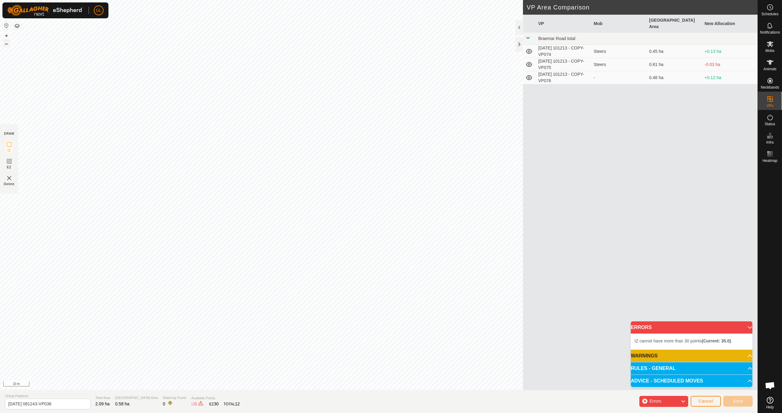 This screenshot has height=413, width=782. I want to click on a: Contact Us, so click(394, 385).